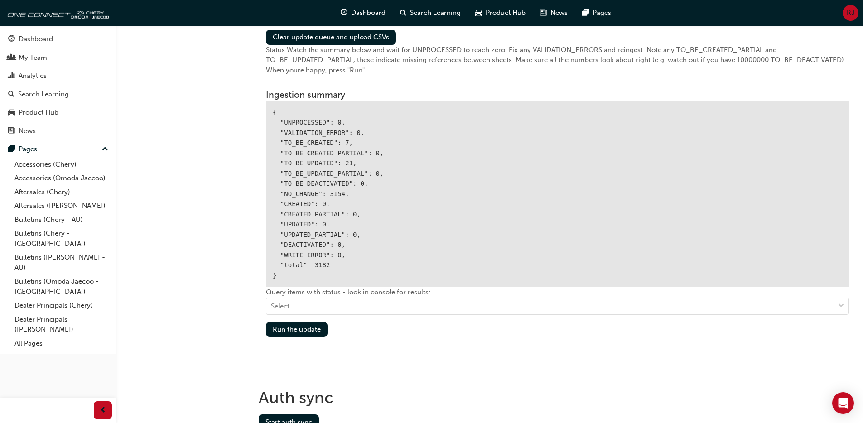 This screenshot has width=863, height=423. Describe the element at coordinates (103, 410) in the screenshot. I see `span: prev-icon` at that location.